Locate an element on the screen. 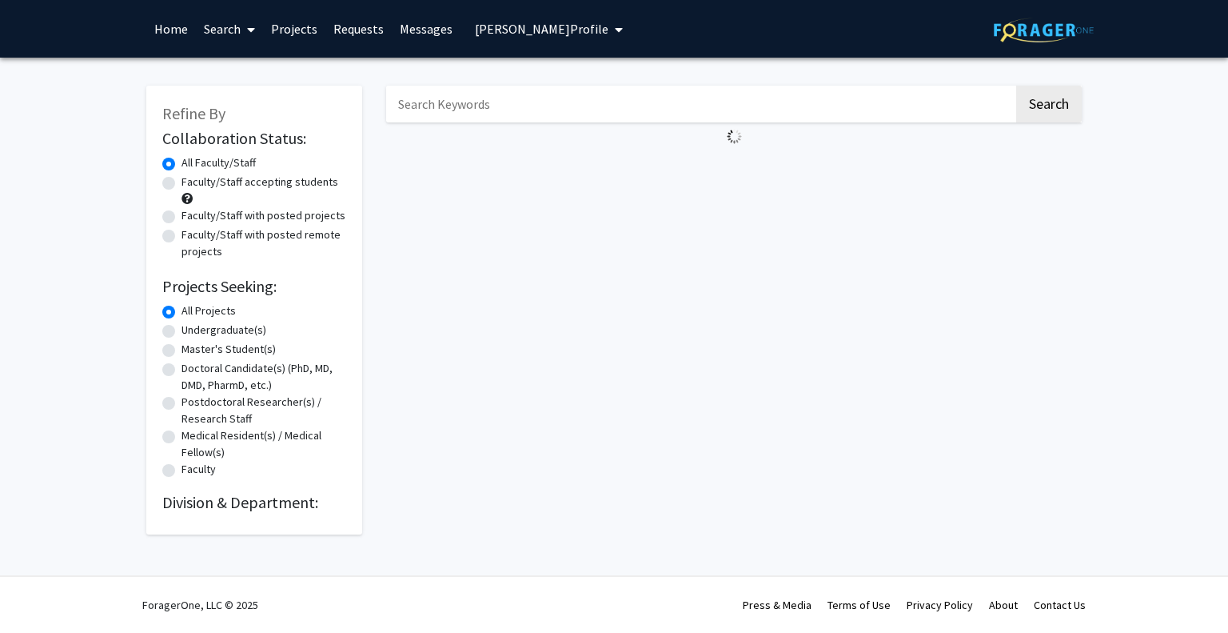  label: Faculty/Staff with posted remote projects is located at coordinates (264, 243).